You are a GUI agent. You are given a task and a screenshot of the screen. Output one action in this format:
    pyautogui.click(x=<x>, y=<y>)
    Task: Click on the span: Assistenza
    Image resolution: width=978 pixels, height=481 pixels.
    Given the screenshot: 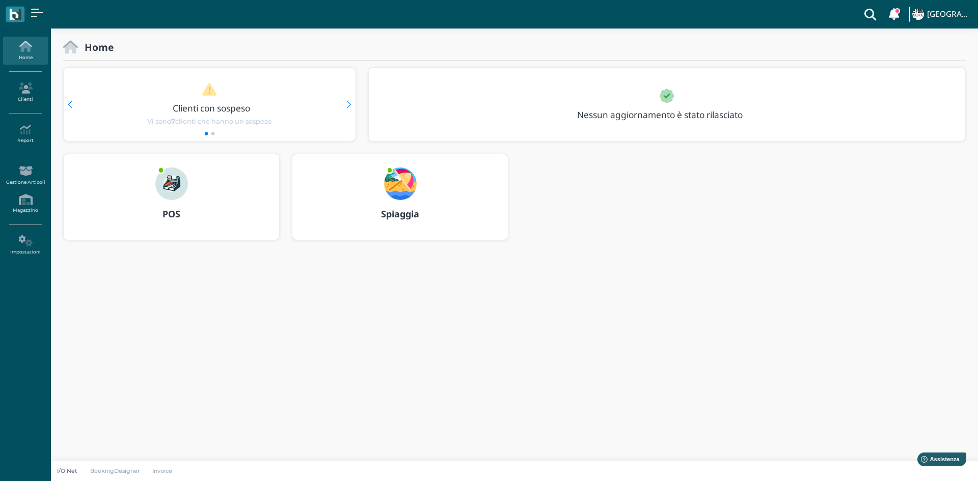 What is the action you would take?
    pyautogui.click(x=48, y=12)
    